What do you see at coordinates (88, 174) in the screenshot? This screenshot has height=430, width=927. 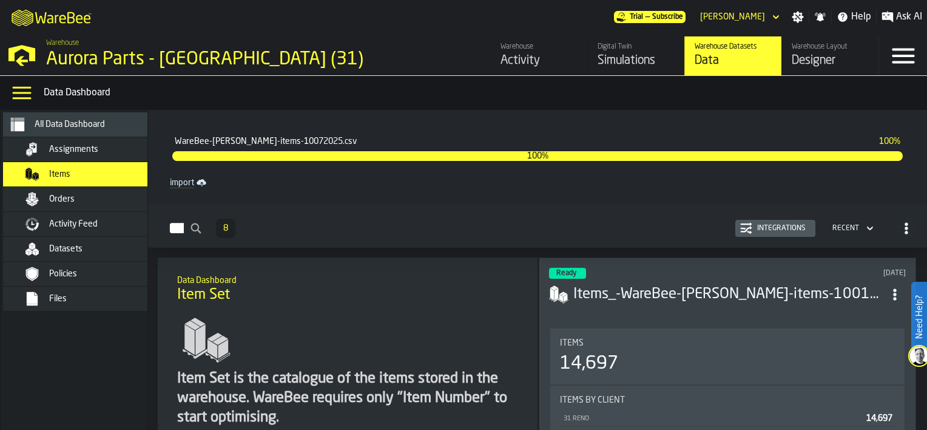 I see `li: menu Items` at bounding box center [88, 174].